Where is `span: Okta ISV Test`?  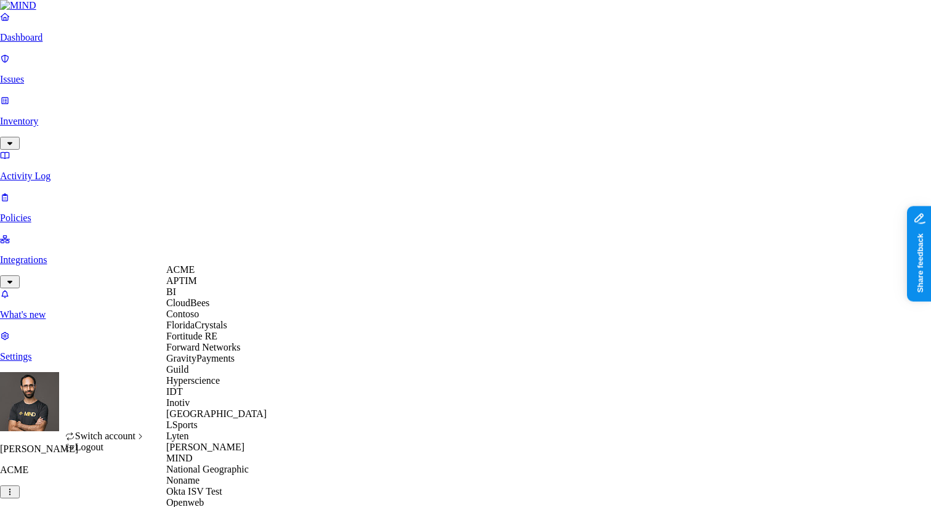 span: Okta ISV Test is located at coordinates (194, 491).